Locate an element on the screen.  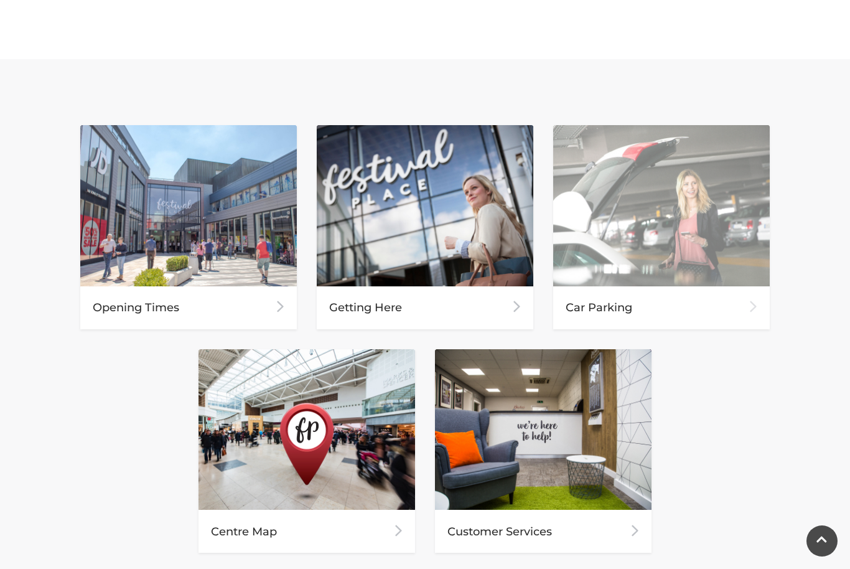
a: Centre Map is located at coordinates (307, 451).